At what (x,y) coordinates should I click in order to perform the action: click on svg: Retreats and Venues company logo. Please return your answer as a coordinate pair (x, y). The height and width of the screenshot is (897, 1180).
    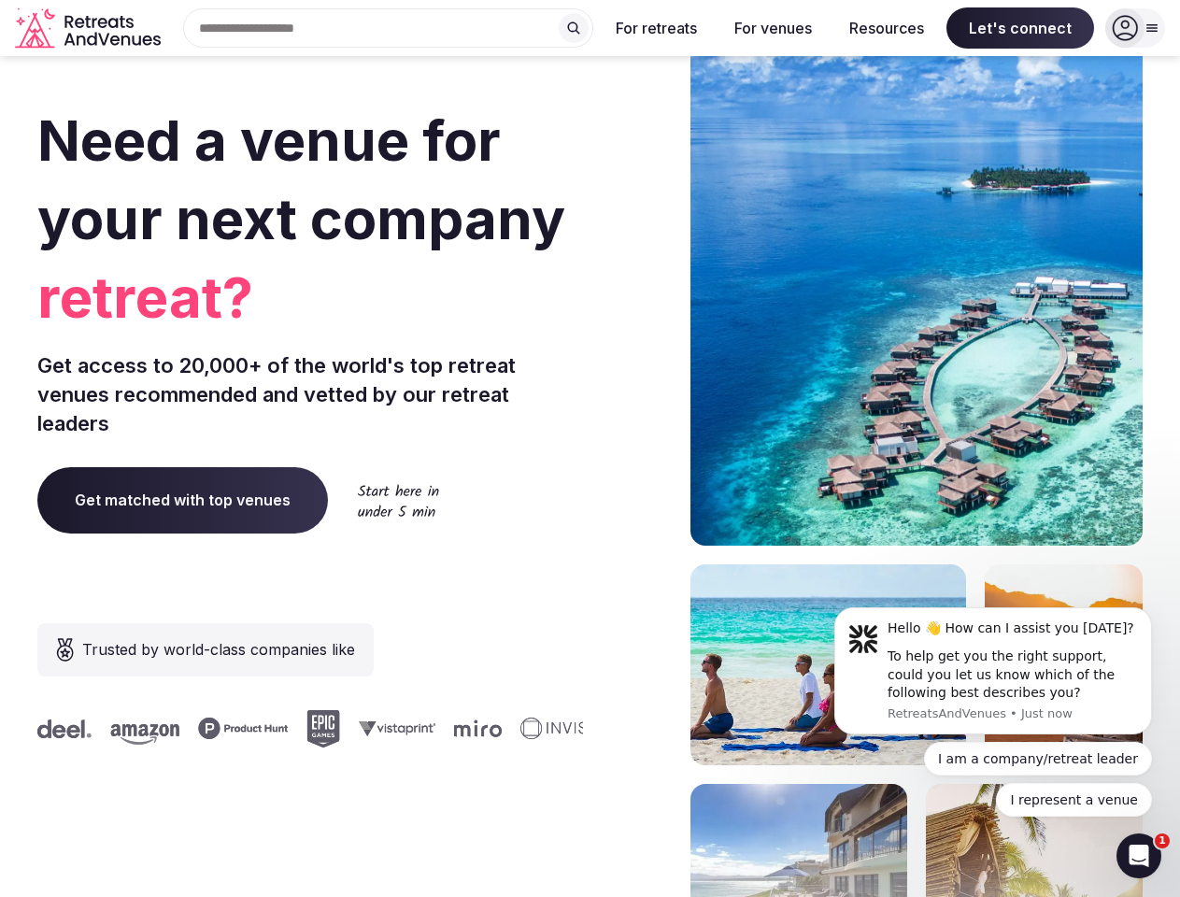
    Looking at the image, I should click on (90, 28).